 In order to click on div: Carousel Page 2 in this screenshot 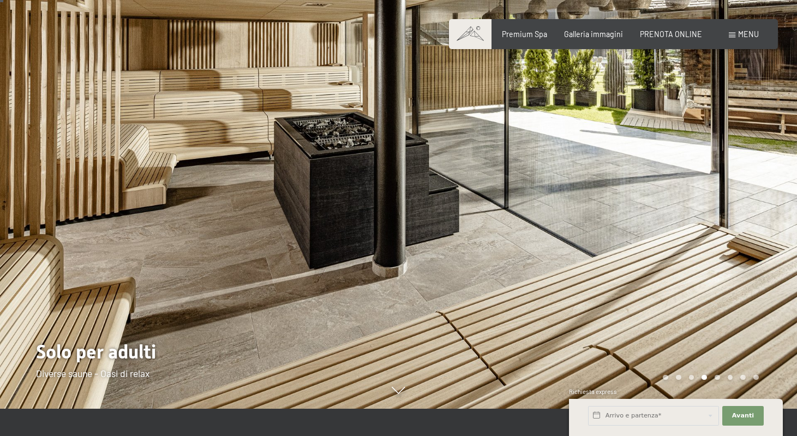, I will do `click(679, 378)`.